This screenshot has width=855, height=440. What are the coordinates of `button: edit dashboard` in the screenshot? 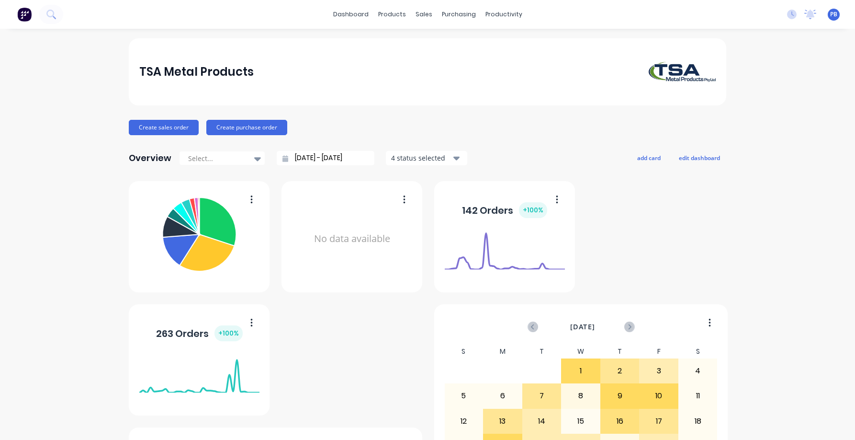 It's located at (700, 158).